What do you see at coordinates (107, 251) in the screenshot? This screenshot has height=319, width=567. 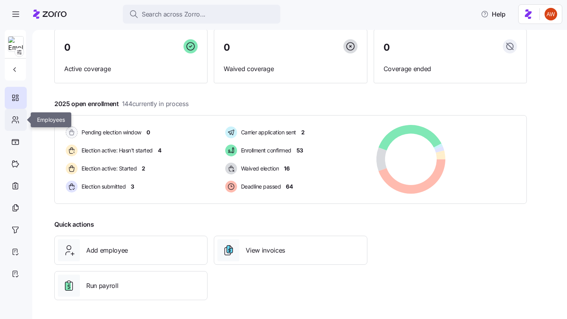 I see `span: Add employee` at bounding box center [107, 251].